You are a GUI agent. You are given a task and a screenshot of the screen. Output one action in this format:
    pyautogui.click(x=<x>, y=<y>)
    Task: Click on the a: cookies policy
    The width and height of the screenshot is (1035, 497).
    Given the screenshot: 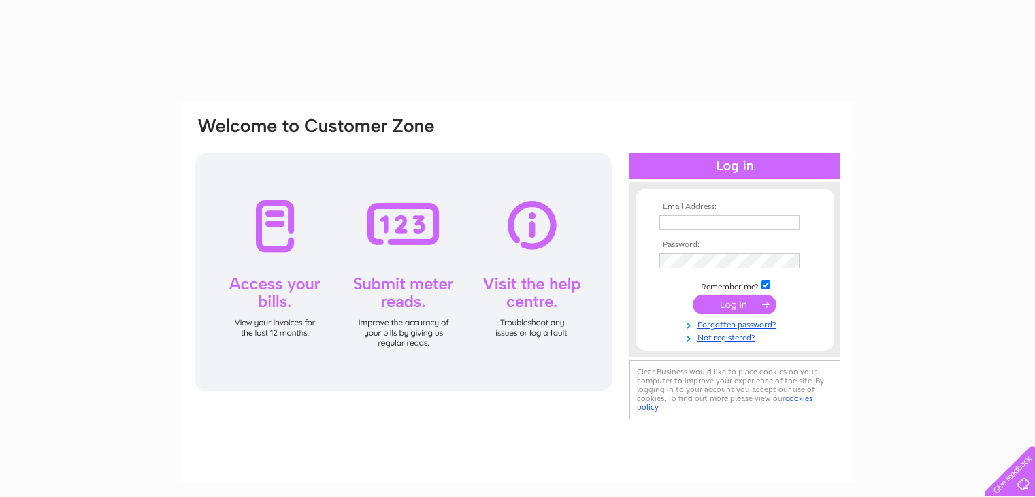 What is the action you would take?
    pyautogui.click(x=725, y=402)
    